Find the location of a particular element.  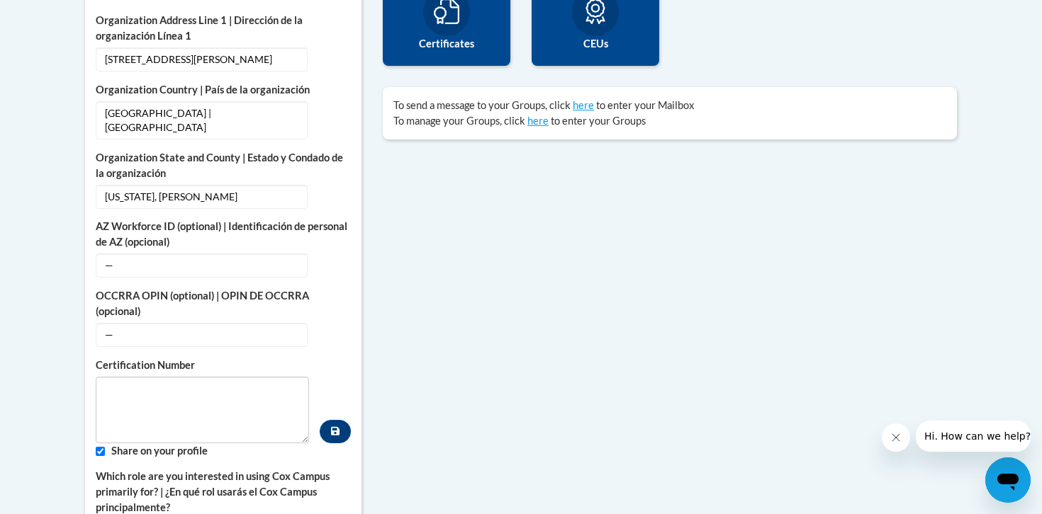

label: Organization Address Line 1 | Dirección de la organización Línea 1 is located at coordinates (223, 28).